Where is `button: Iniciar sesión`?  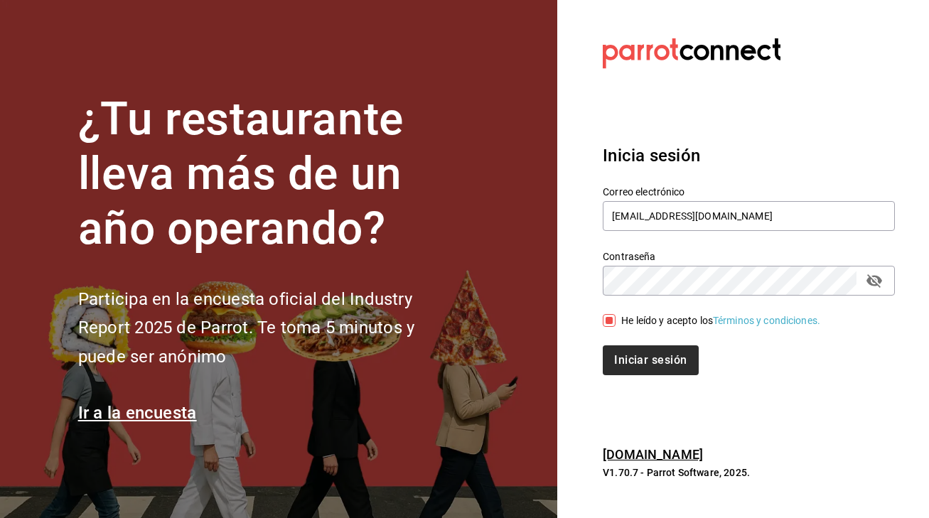 button: Iniciar sesión is located at coordinates (650, 360).